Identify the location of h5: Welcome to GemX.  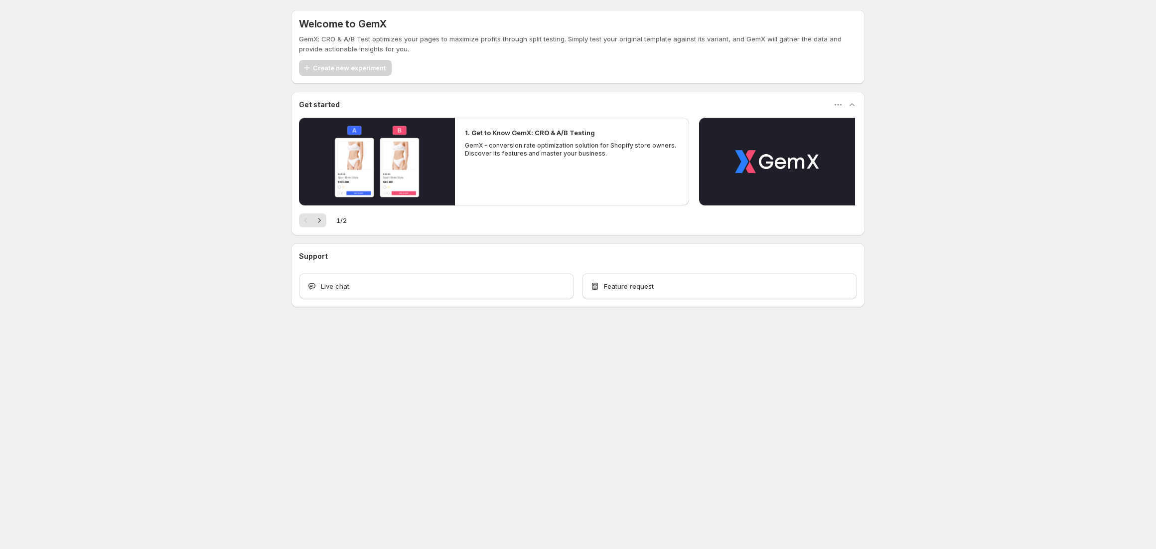
(343, 24).